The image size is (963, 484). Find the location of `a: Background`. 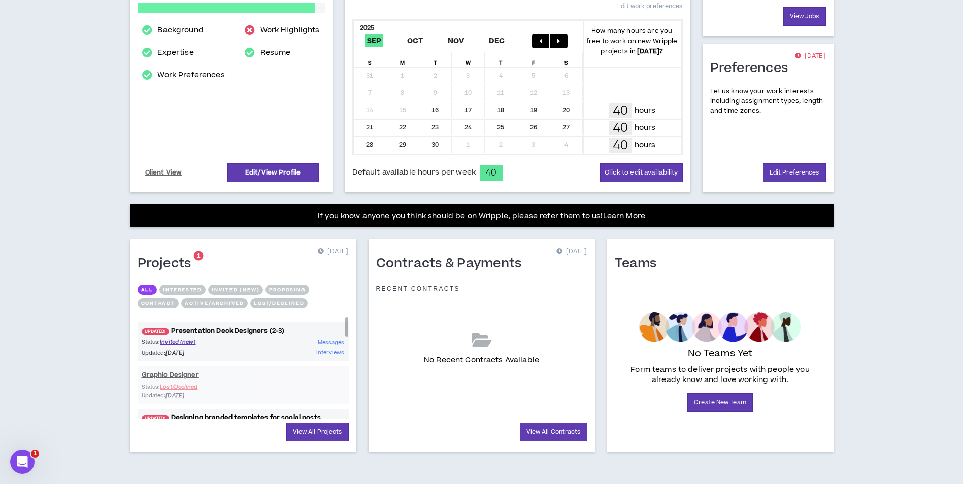

a: Background is located at coordinates (180, 30).